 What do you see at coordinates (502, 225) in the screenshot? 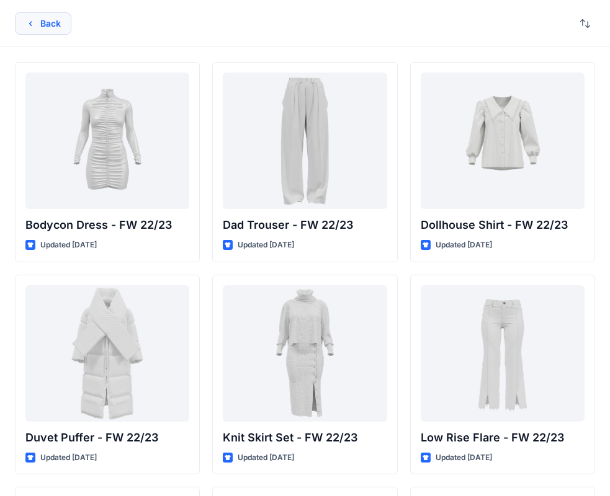
I see `p: Dollhouse Shirt - FW 22/23` at bounding box center [502, 225].